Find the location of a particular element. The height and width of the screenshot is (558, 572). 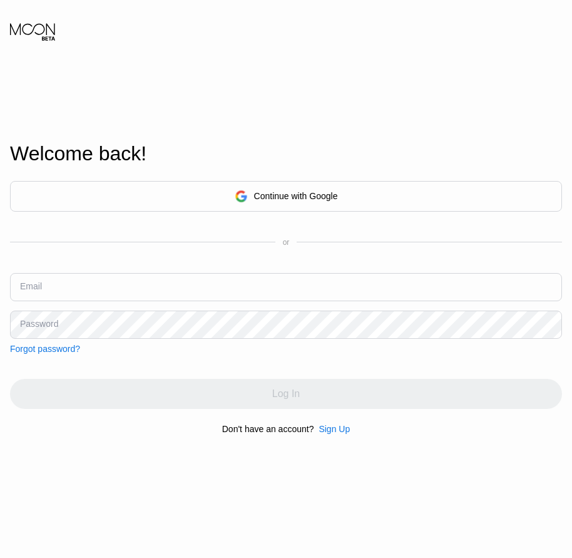

div: Email is located at coordinates (31, 286).